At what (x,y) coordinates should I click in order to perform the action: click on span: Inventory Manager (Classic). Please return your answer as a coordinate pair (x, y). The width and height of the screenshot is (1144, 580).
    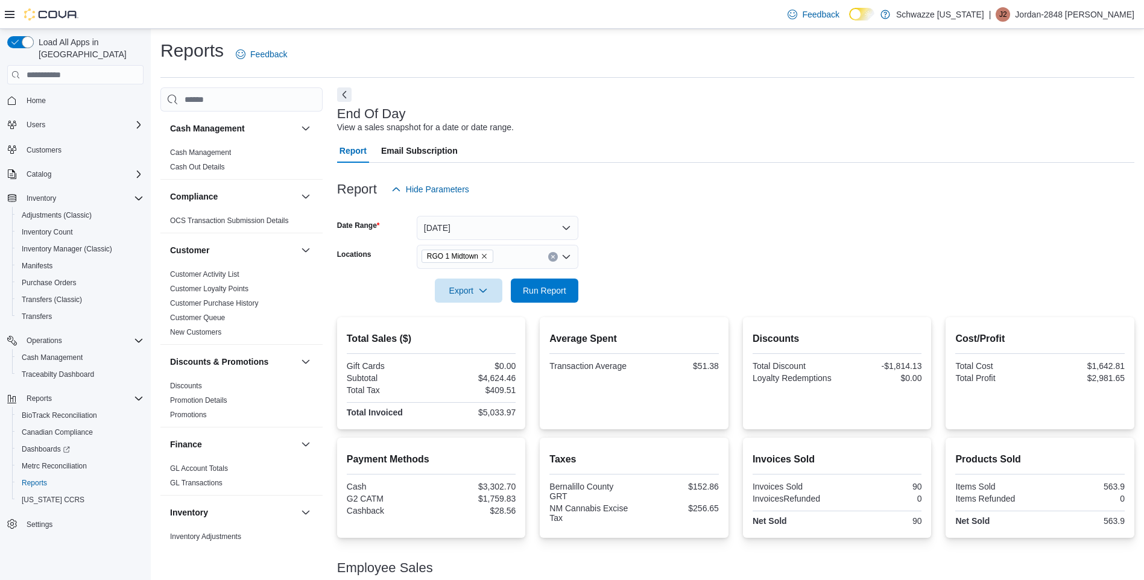
    Looking at the image, I should click on (80, 249).